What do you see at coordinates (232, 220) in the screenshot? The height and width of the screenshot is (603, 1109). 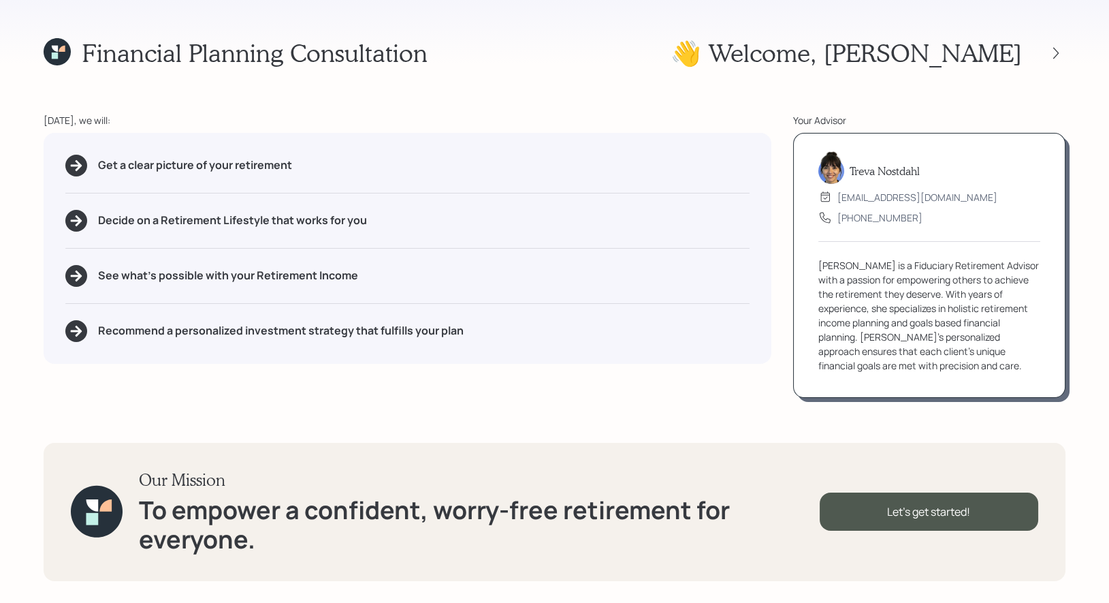 I see `h5: Decide on a Retirement Lifestyle that works for you` at bounding box center [232, 220].